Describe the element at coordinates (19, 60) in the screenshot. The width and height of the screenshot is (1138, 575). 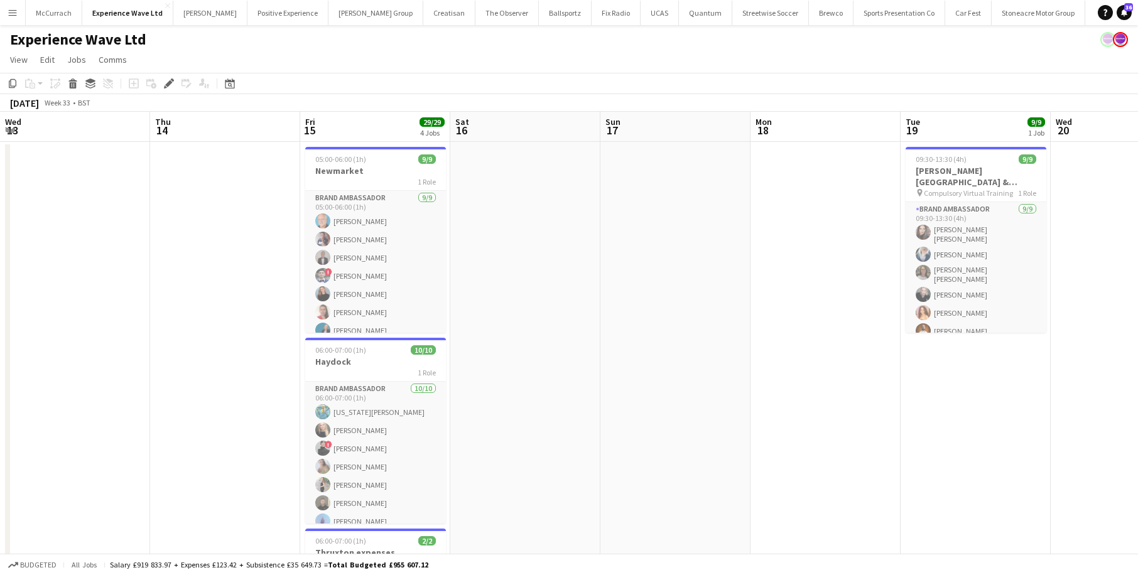
I see `a: View` at that location.